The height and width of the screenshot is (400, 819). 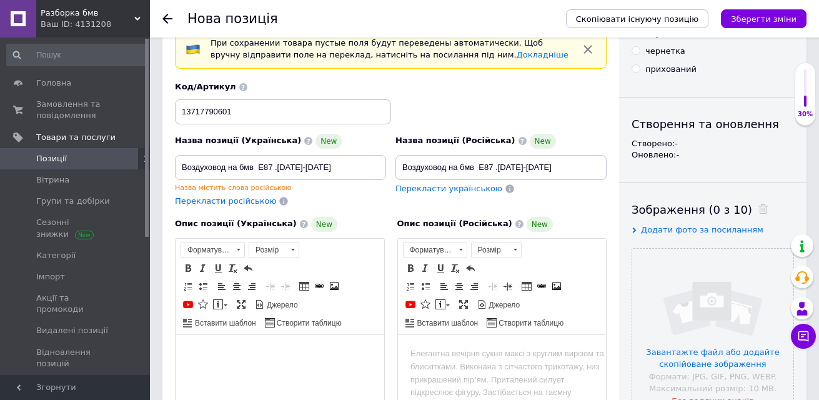 What do you see at coordinates (803, 336) in the screenshot?
I see `button: Чат з покупцем` at bounding box center [803, 336].